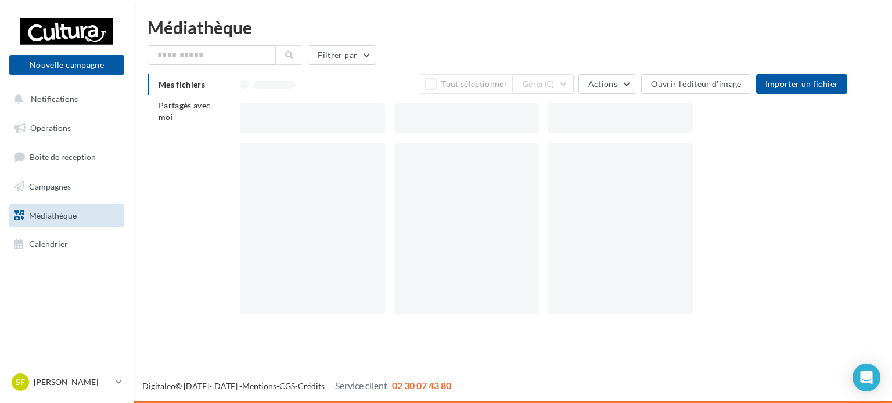 The height and width of the screenshot is (403, 892). Describe the element at coordinates (421, 385) in the screenshot. I see `span: 02 30 07 43 80` at that location.